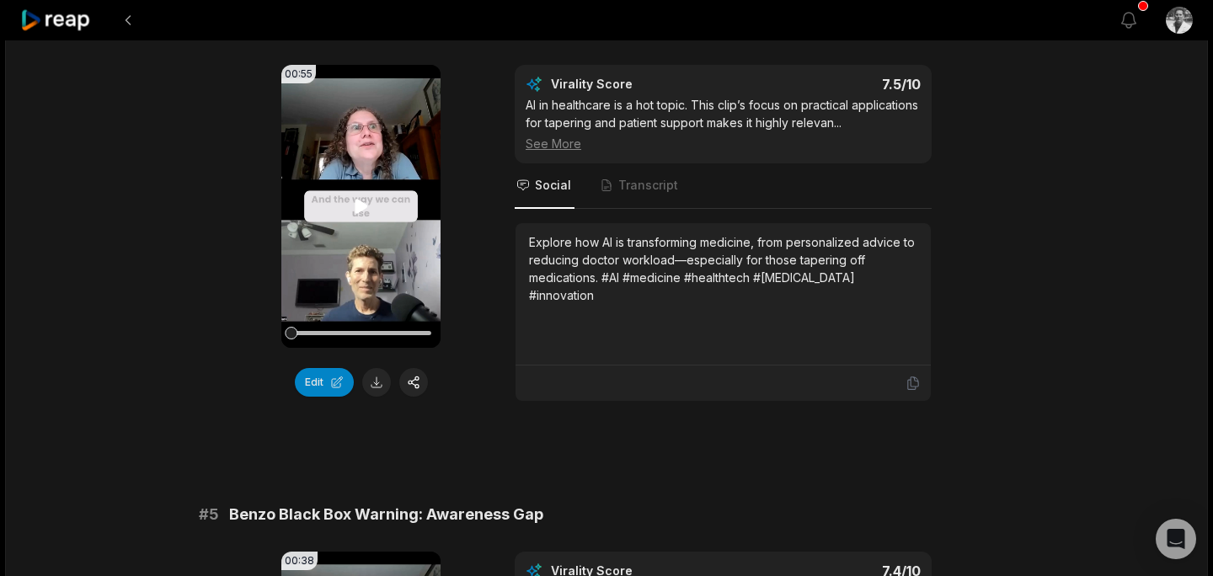 This screenshot has height=576, width=1213. I want to click on div: Explore how AI is transforming medicine, from personalized advice to reducing doctor workload—esp..., so click(723, 269).